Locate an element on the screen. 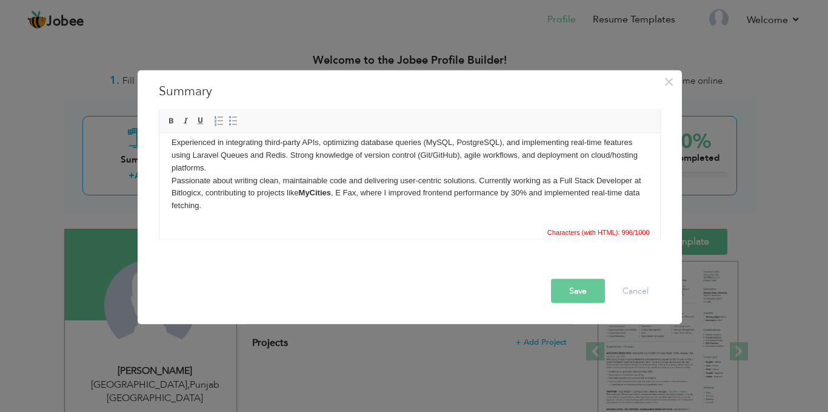  strong: MyCities is located at coordinates (155, 59).